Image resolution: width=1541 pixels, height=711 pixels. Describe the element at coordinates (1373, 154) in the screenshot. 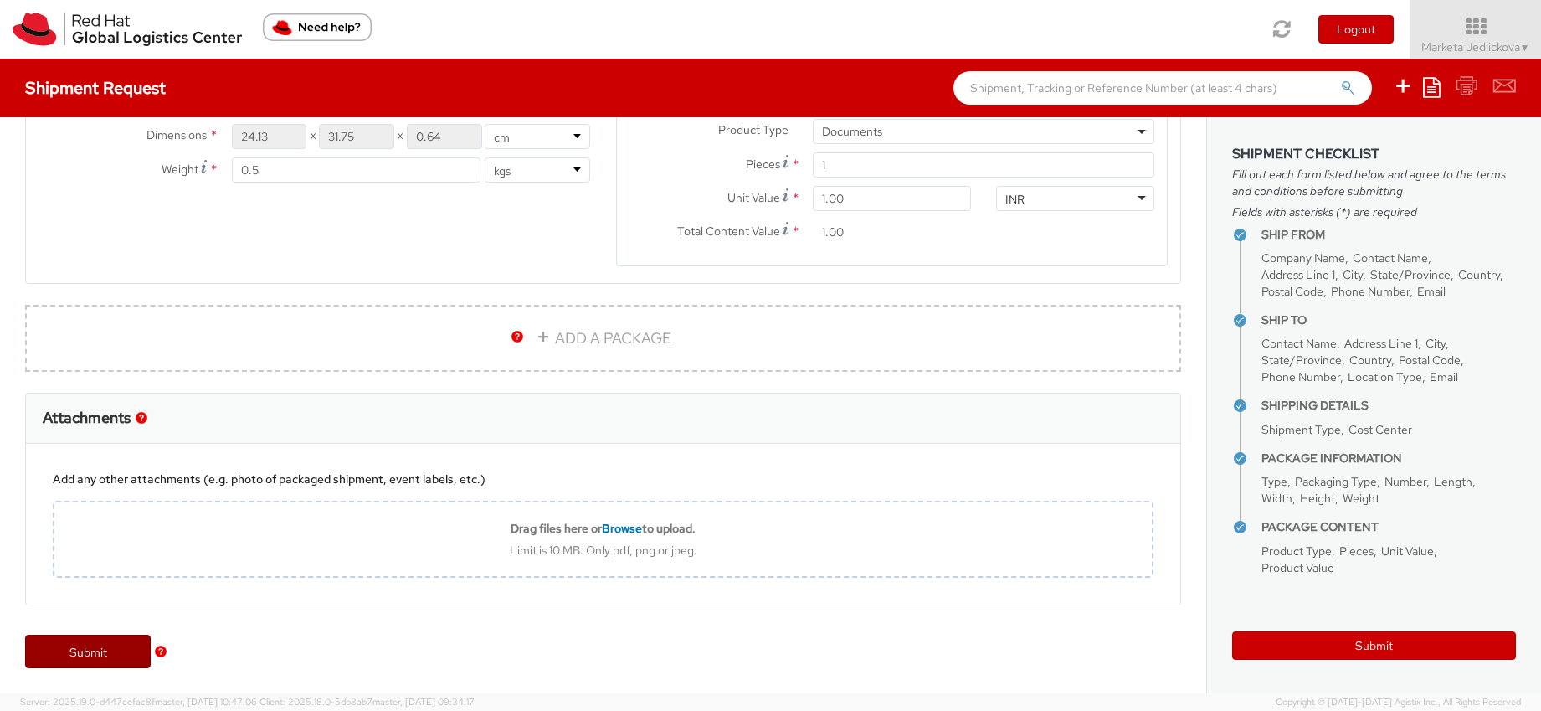

I see `h3: Shipment Checklist` at that location.